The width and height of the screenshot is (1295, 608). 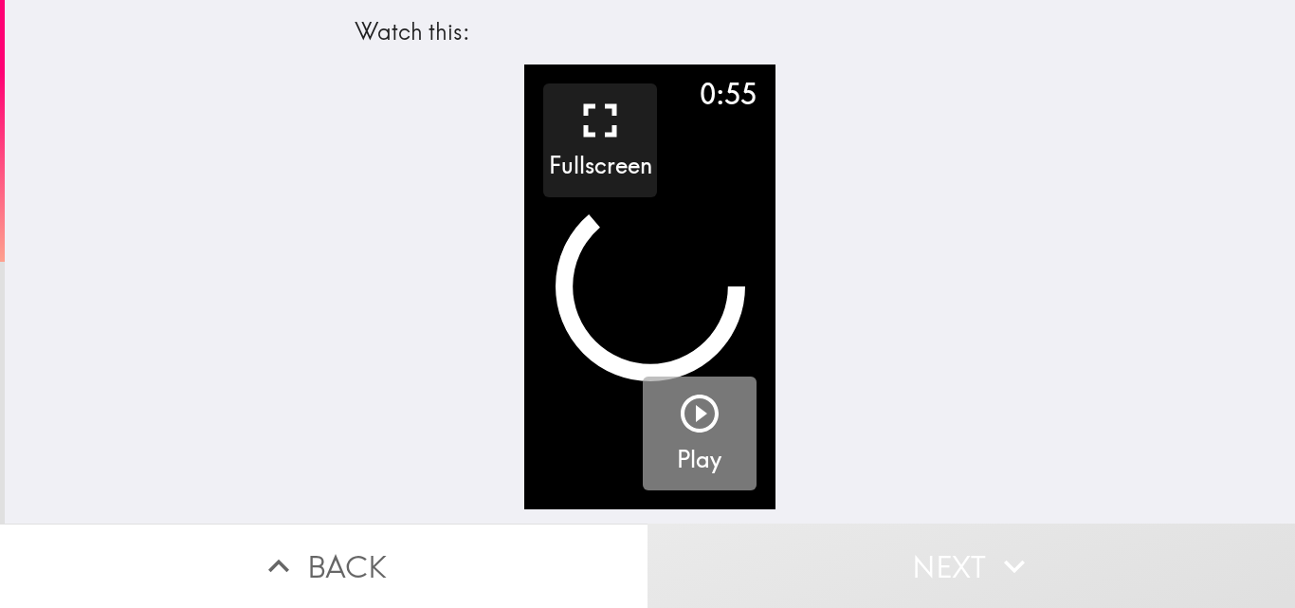 What do you see at coordinates (600, 140) in the screenshot?
I see `button: Fullscreen` at bounding box center [600, 140].